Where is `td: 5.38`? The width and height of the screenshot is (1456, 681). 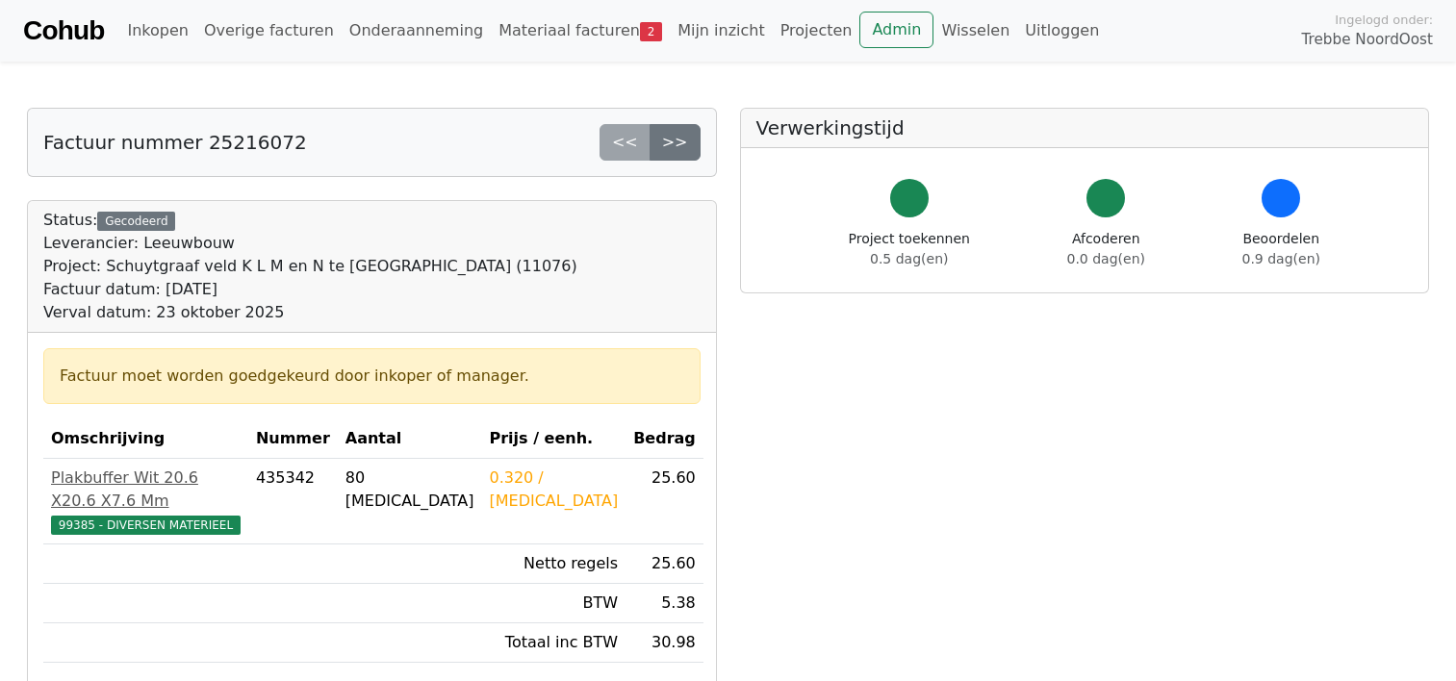 td: 5.38 is located at coordinates (664, 603).